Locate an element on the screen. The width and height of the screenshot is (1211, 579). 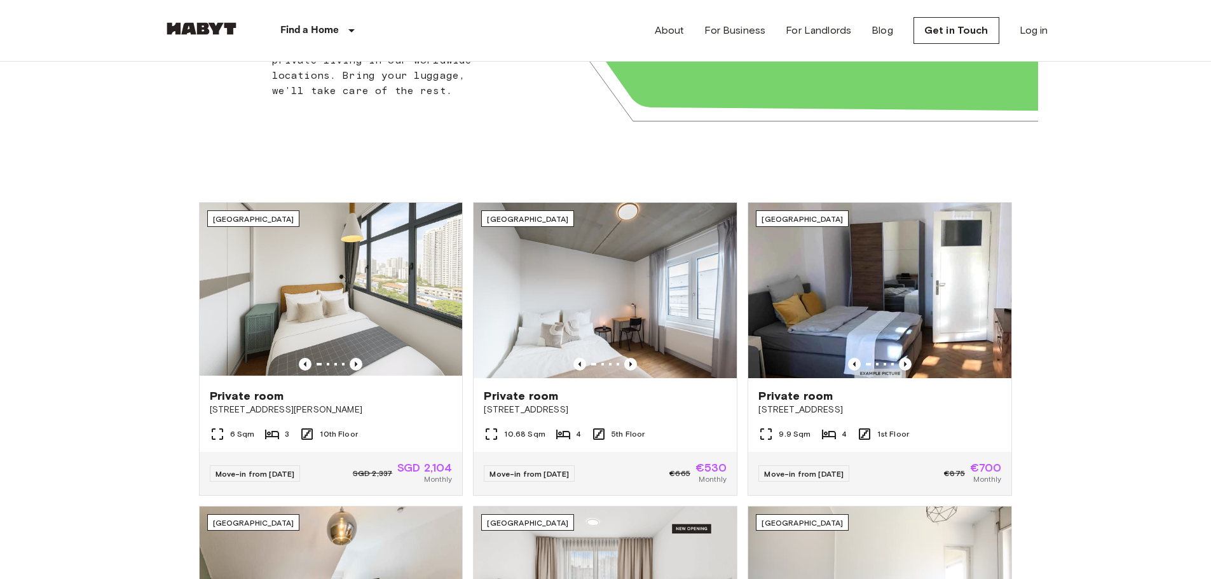
a: For Landlords is located at coordinates (818, 31).